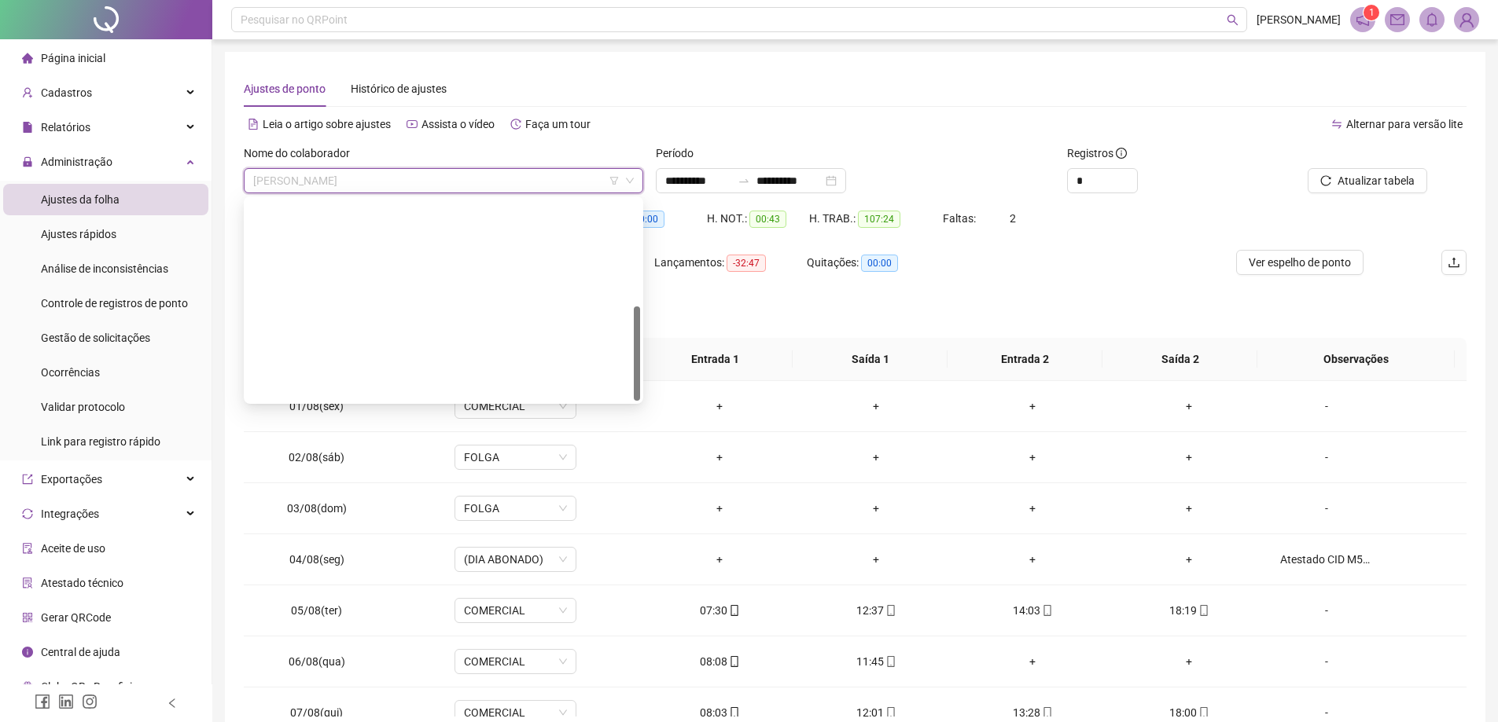 The height and width of the screenshot is (722, 1498). What do you see at coordinates (80, 200) in the screenshot?
I see `span: Ajustes da folha` at bounding box center [80, 200].